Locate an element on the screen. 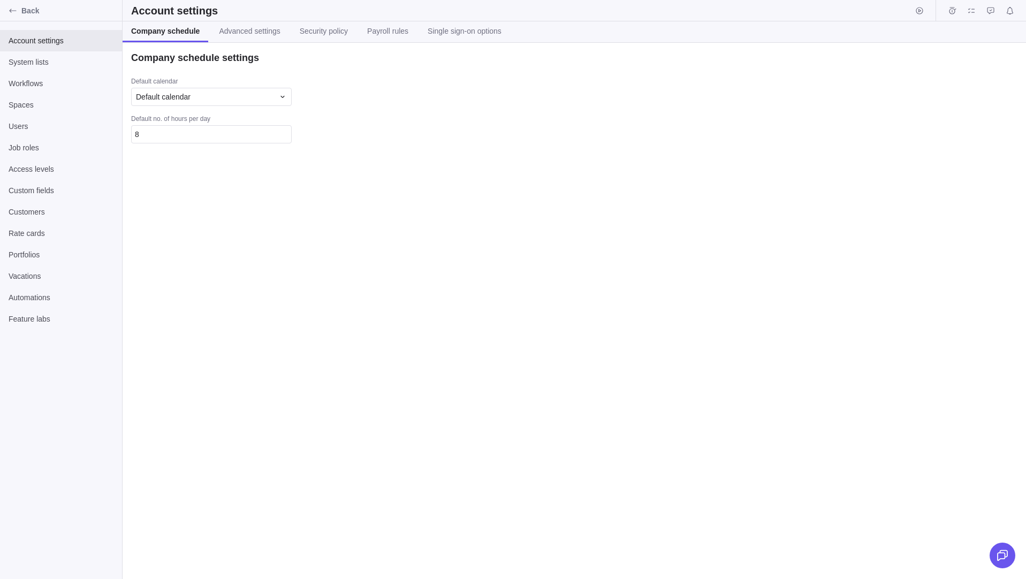 This screenshot has width=1026, height=579. span: Single sign-on options is located at coordinates (465, 31).